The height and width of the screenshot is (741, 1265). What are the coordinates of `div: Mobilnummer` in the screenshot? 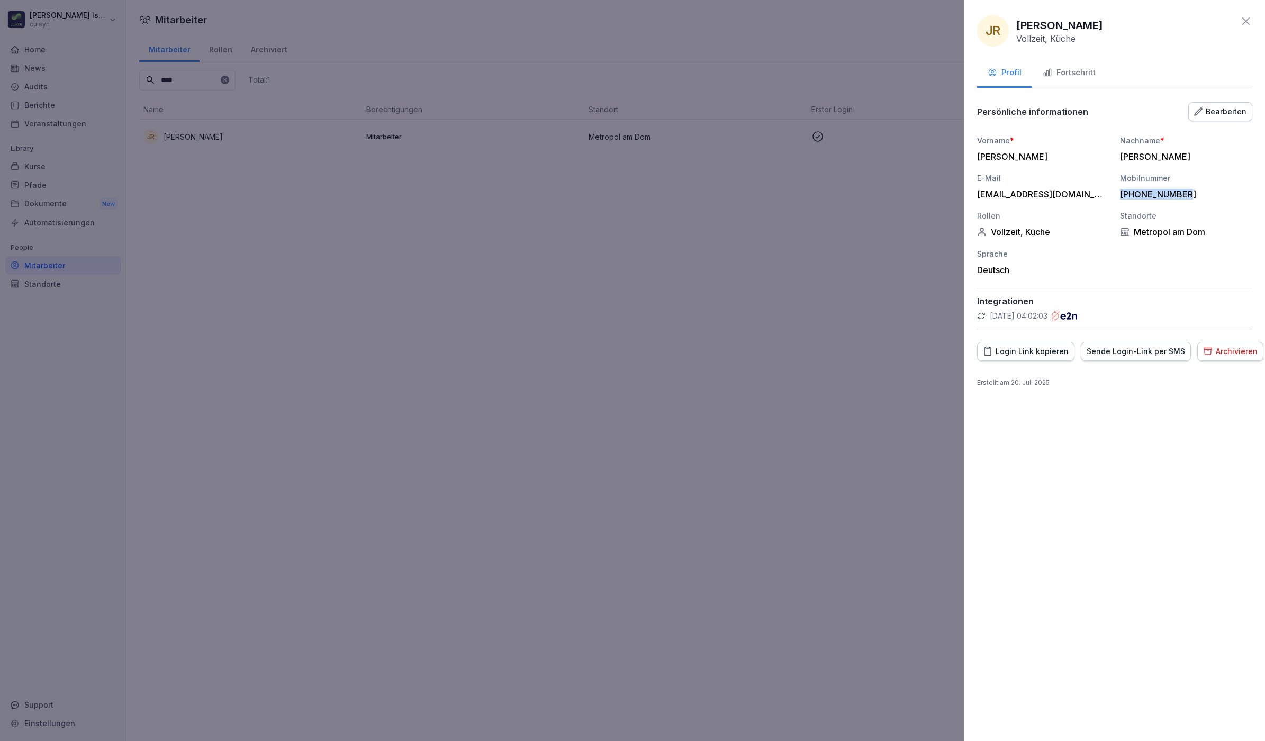 It's located at (1186, 178).